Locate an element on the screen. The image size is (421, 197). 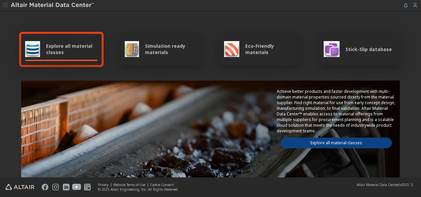
div: © 2025 Altair Engineering, Inc. All Rights Reserved. is located at coordinates (138, 189).